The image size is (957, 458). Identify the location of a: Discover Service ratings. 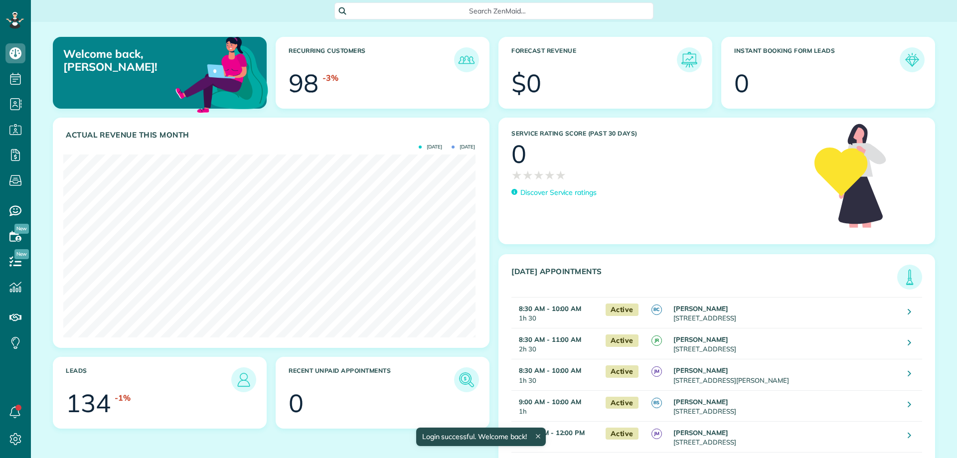
(554, 192).